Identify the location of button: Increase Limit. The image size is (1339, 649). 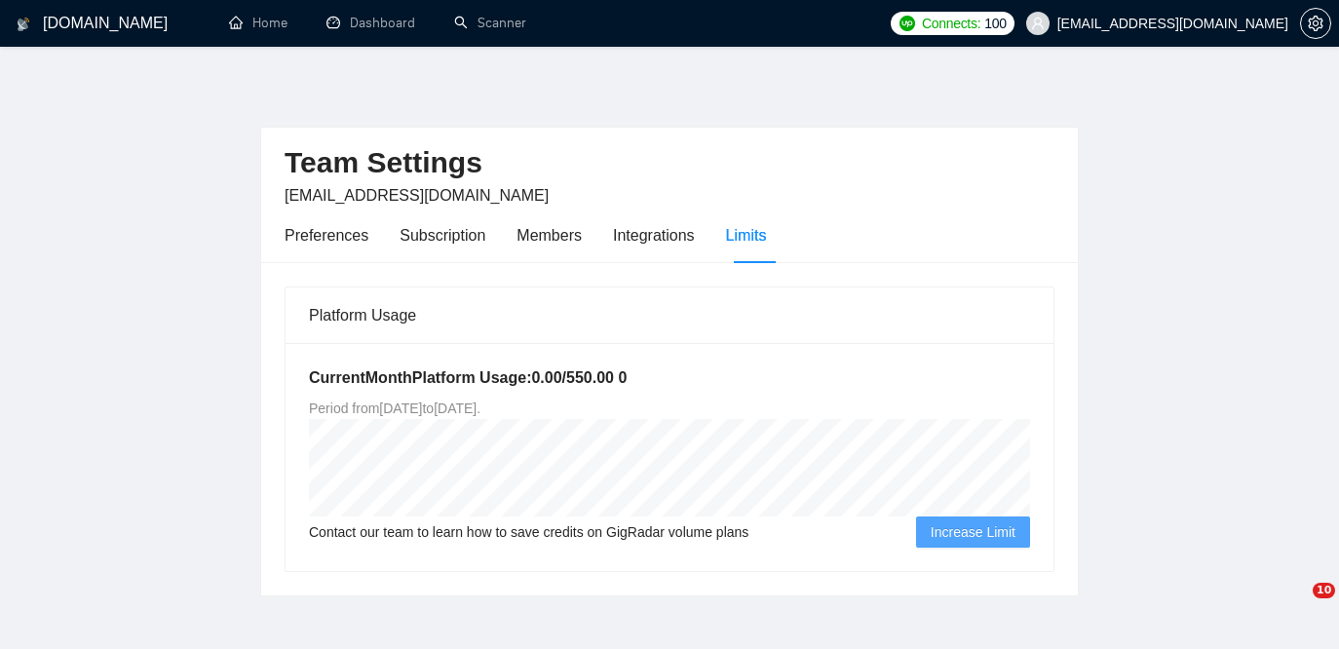
(973, 532).